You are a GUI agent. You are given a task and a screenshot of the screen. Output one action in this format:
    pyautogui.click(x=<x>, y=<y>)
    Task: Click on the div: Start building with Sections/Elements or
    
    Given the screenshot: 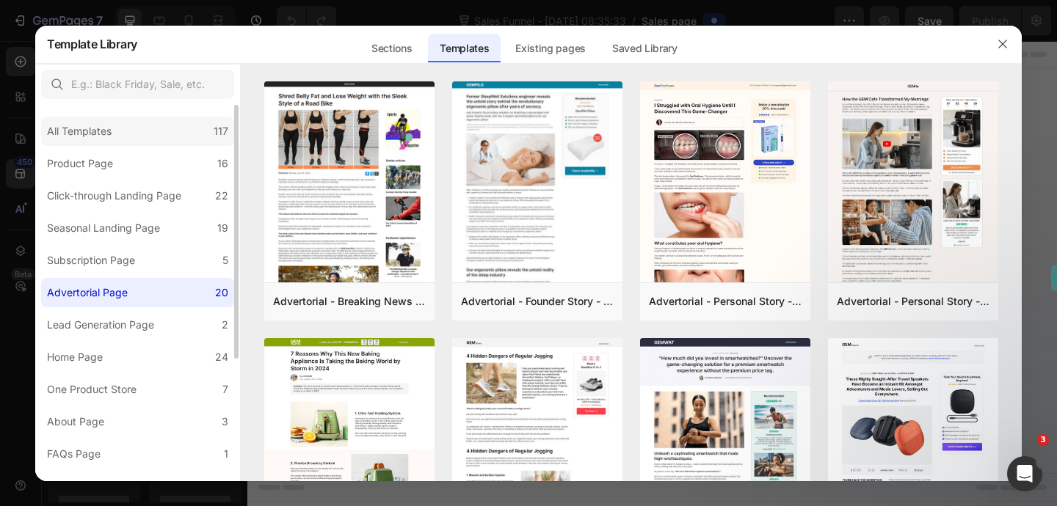 What is the action you would take?
    pyautogui.click(x=440, y=266)
    